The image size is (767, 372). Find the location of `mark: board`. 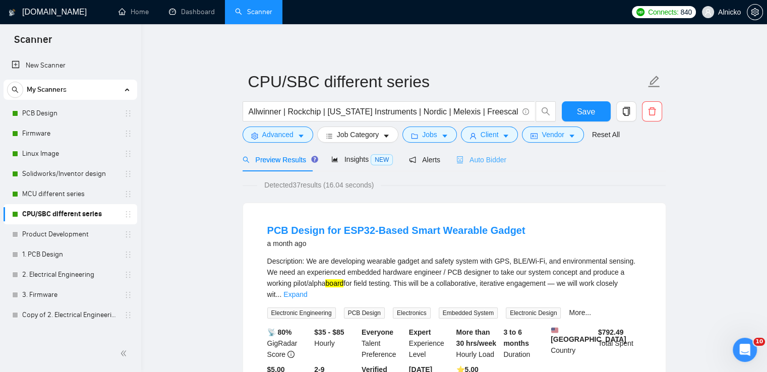

mark: board is located at coordinates (334, 284).